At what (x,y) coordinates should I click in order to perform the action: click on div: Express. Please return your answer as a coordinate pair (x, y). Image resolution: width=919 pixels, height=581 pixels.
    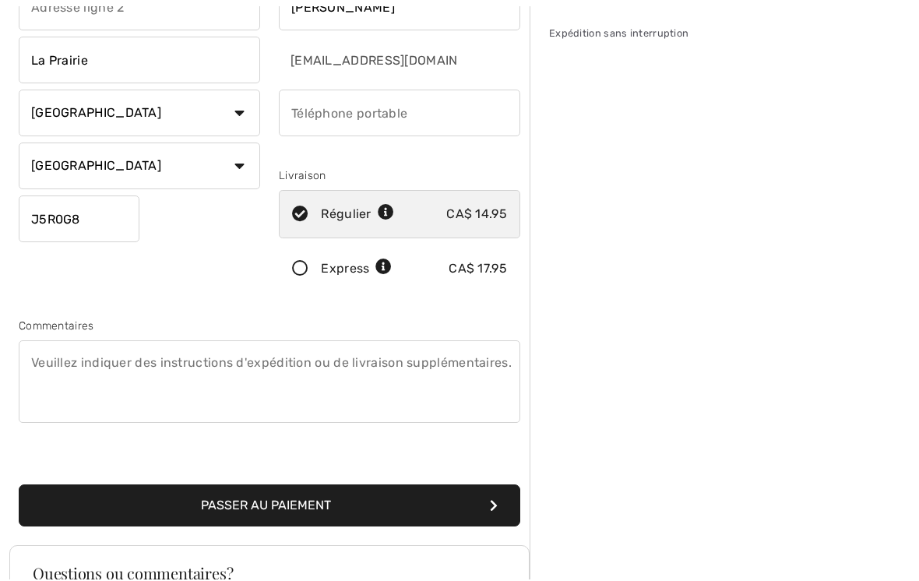
    Looking at the image, I should click on (356, 271).